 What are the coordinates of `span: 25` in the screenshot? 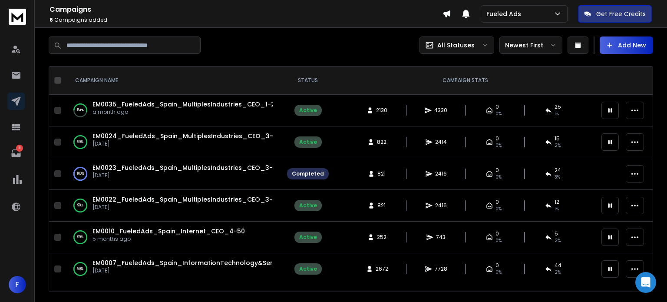 It's located at (557, 107).